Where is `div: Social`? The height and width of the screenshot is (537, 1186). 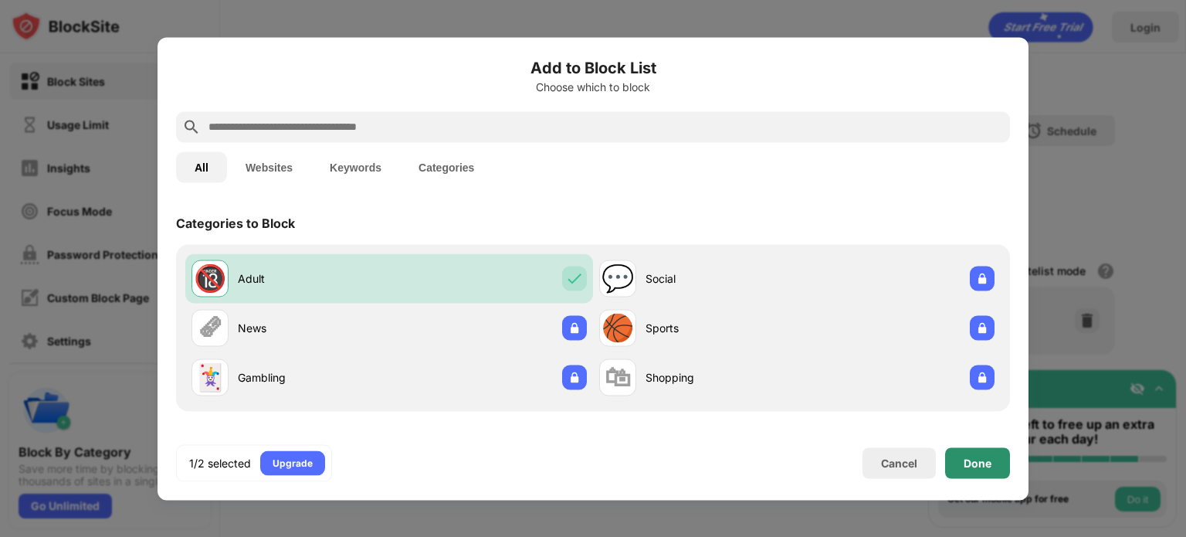
div: Social is located at coordinates (721, 278).